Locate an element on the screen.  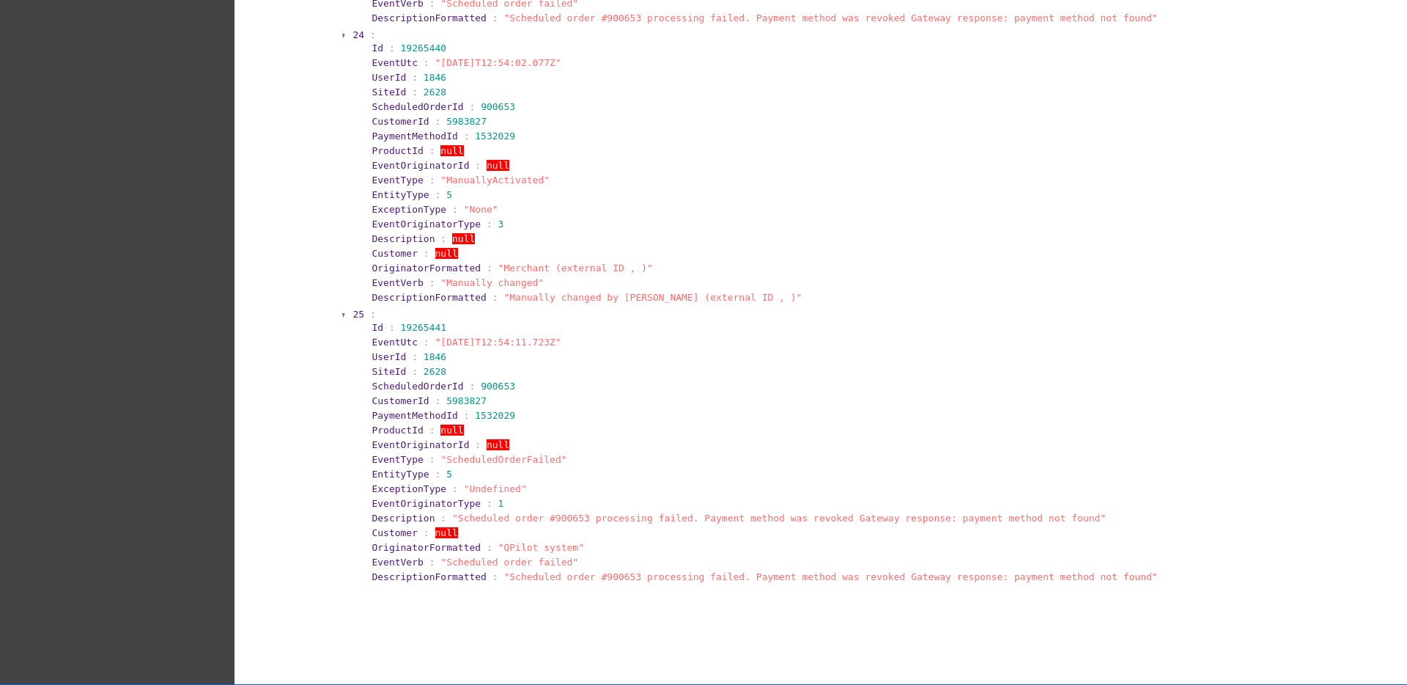
span: "Undefined" is located at coordinates (496, 488).